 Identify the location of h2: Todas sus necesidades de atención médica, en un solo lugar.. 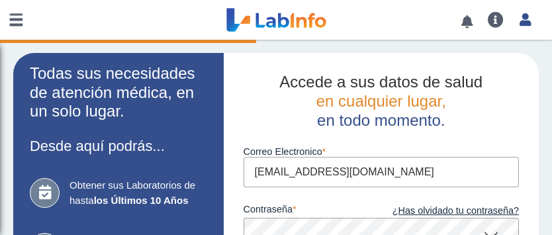
(119, 93).